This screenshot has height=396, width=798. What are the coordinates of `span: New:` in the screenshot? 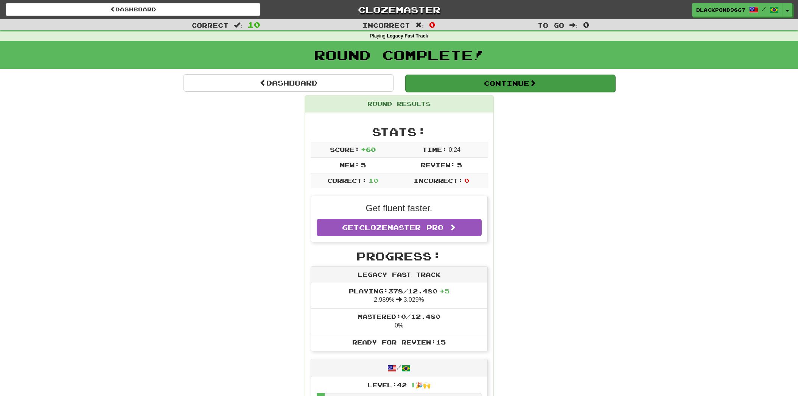 It's located at (350, 165).